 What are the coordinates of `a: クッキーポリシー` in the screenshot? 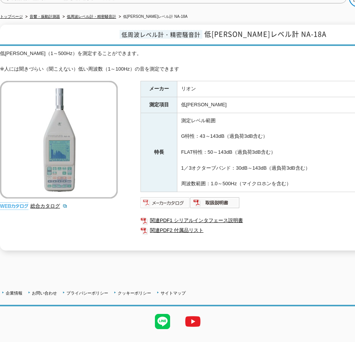 It's located at (135, 293).